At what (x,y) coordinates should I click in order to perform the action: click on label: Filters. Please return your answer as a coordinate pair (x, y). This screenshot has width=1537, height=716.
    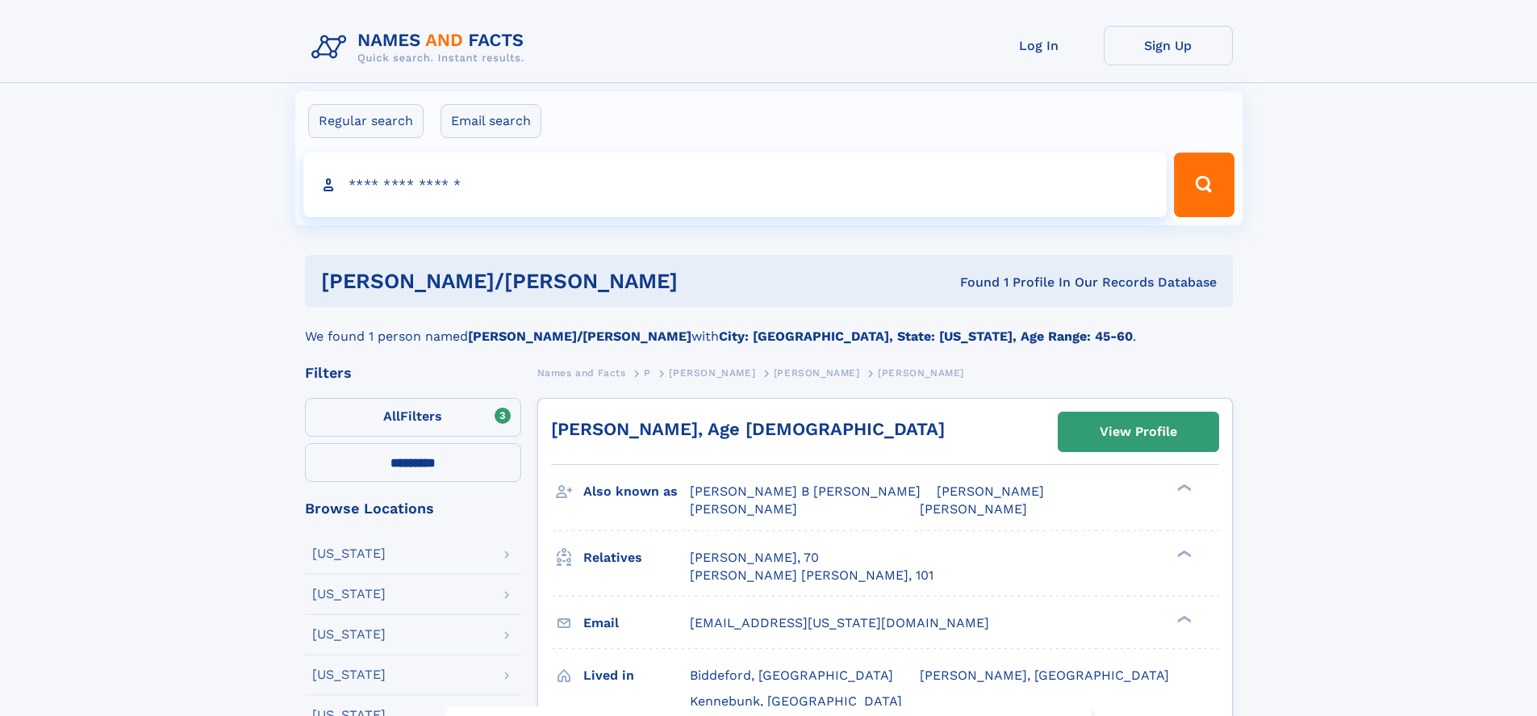
    Looking at the image, I should click on (413, 417).